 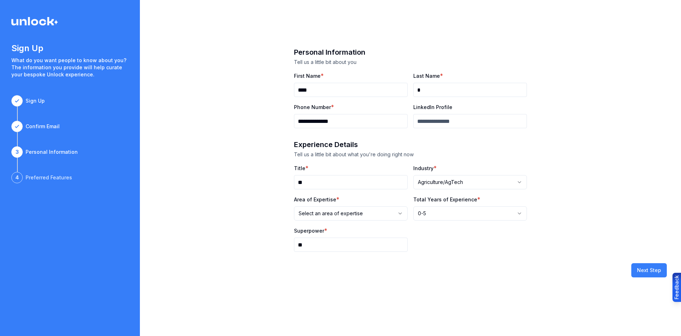 I want to click on div: Sign Up, so click(x=35, y=101).